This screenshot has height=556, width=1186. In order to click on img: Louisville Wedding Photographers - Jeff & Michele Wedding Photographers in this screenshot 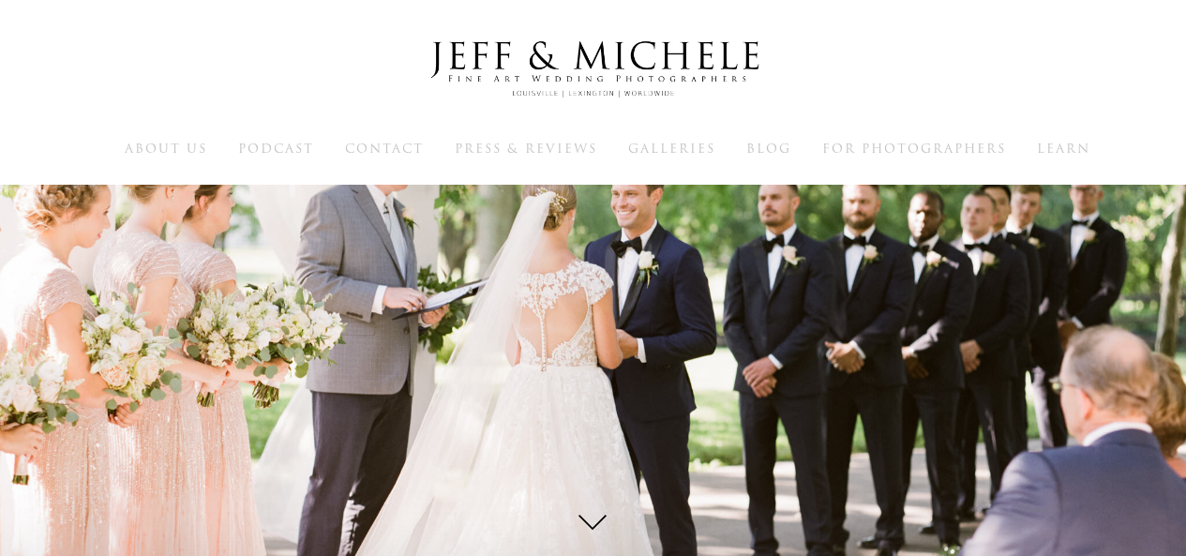, I will do `click(593, 69)`.